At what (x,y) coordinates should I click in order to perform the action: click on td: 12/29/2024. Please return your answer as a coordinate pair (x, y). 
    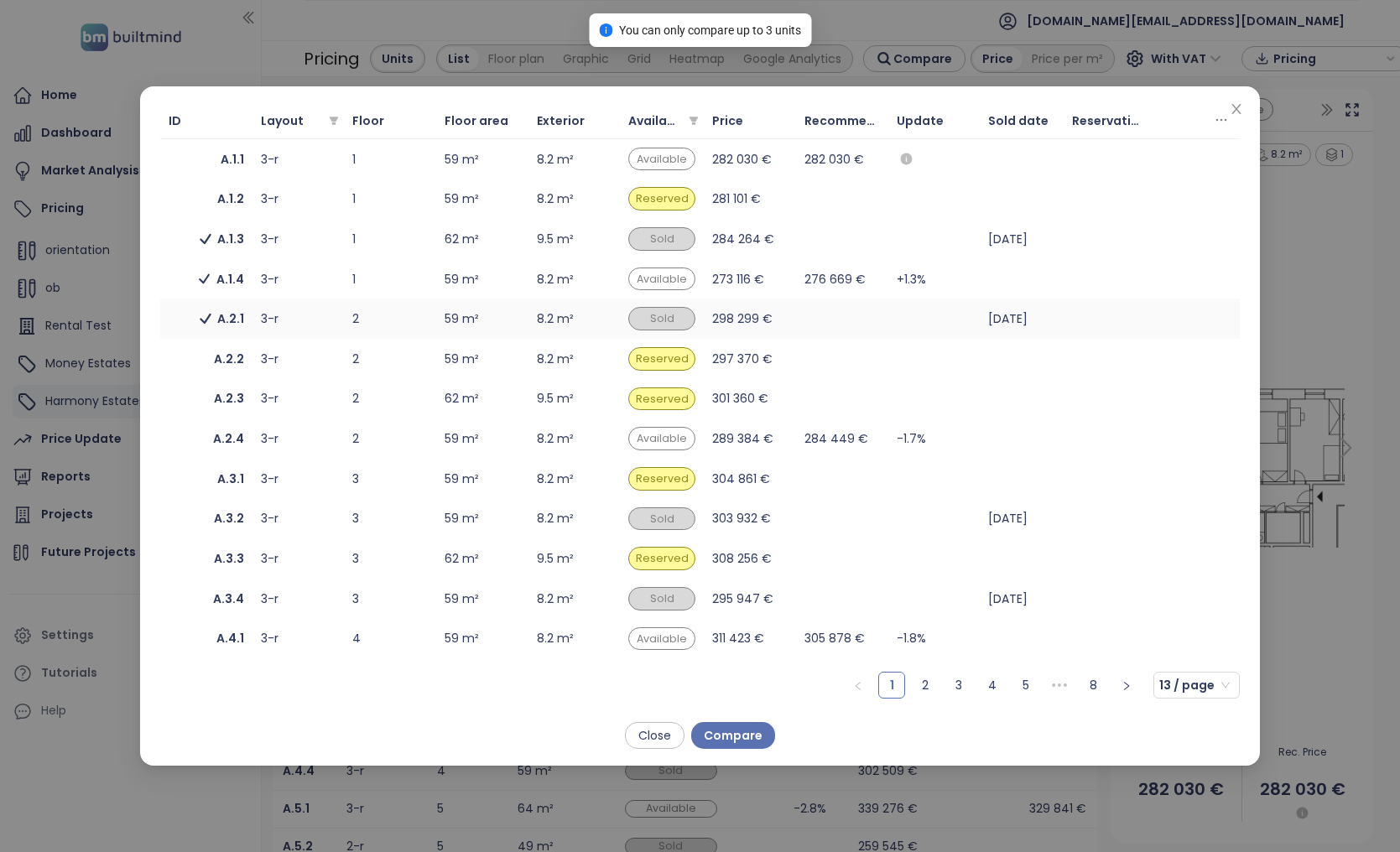
    Looking at the image, I should click on (1022, 599).